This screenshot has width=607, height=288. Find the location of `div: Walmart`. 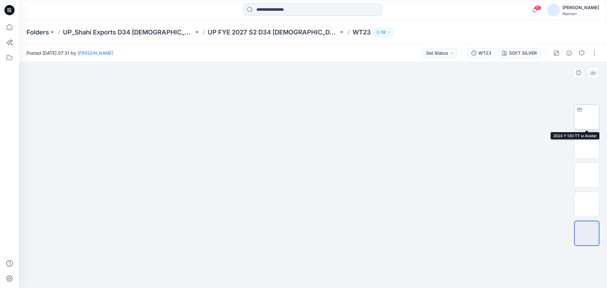

div: Walmart is located at coordinates (581, 14).